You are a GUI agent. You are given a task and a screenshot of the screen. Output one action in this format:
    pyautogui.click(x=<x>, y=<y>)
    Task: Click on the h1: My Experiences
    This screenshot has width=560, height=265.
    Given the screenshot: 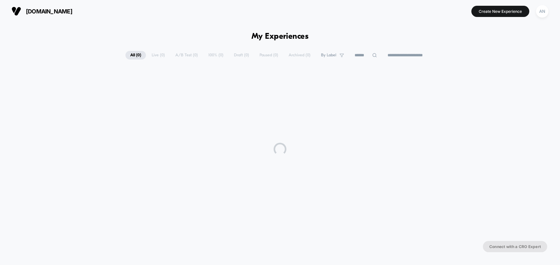 What is the action you would take?
    pyautogui.click(x=280, y=36)
    